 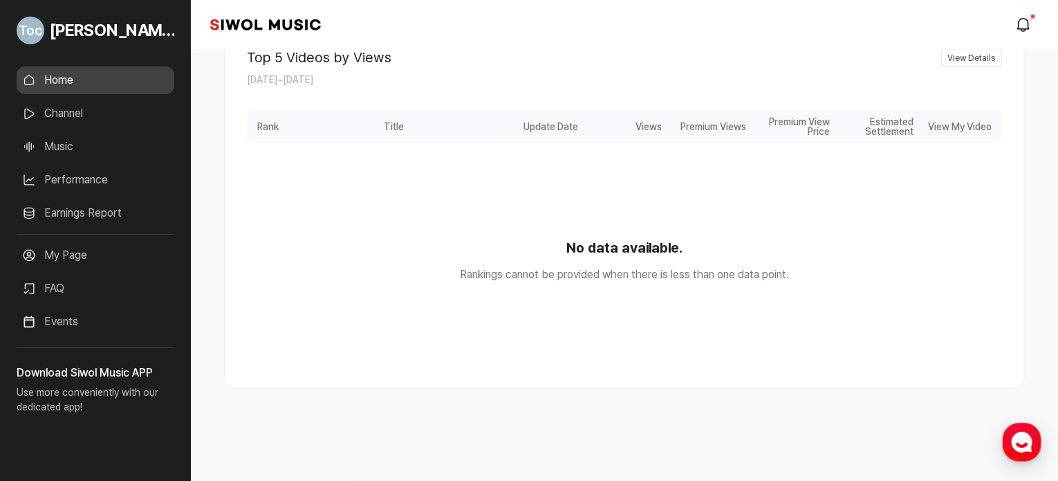 What do you see at coordinates (95, 403) in the screenshot?
I see `p: Use more conveniently with our dedicated app!` at bounding box center [95, 403].